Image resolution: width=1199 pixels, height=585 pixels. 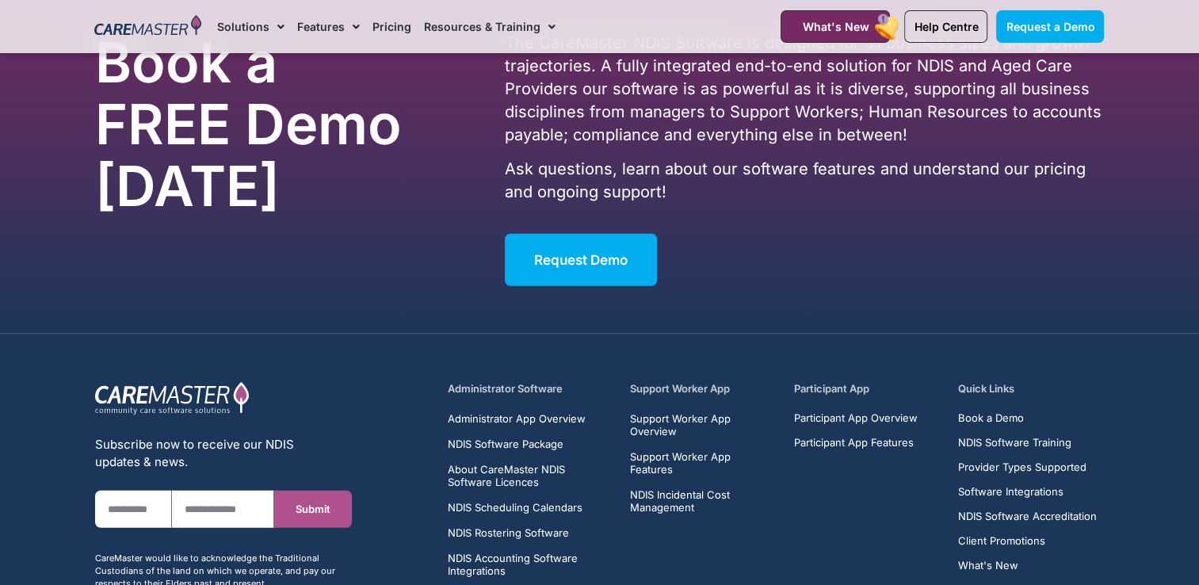 I want to click on span: Submit, so click(x=313, y=509).